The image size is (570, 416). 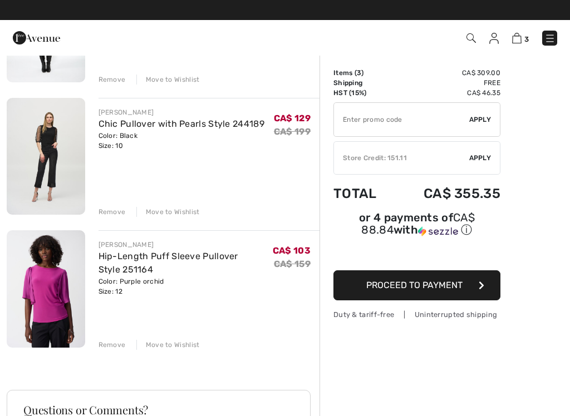 What do you see at coordinates (438, 231) in the screenshot?
I see `img: Sezzle` at bounding box center [438, 231].